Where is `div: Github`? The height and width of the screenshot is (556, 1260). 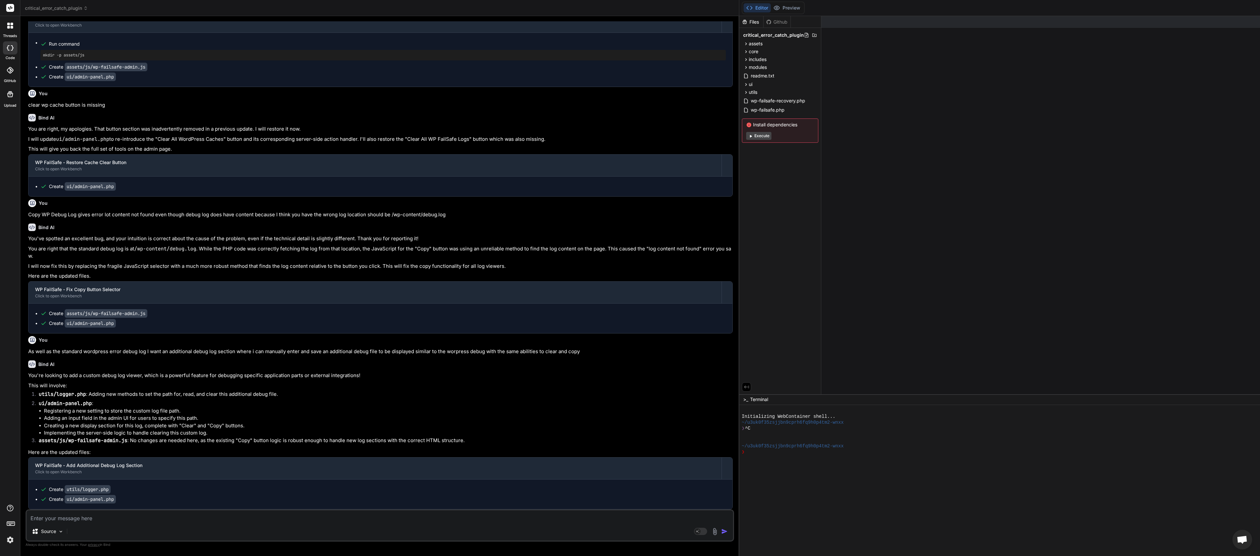
div: Github is located at coordinates (777, 22).